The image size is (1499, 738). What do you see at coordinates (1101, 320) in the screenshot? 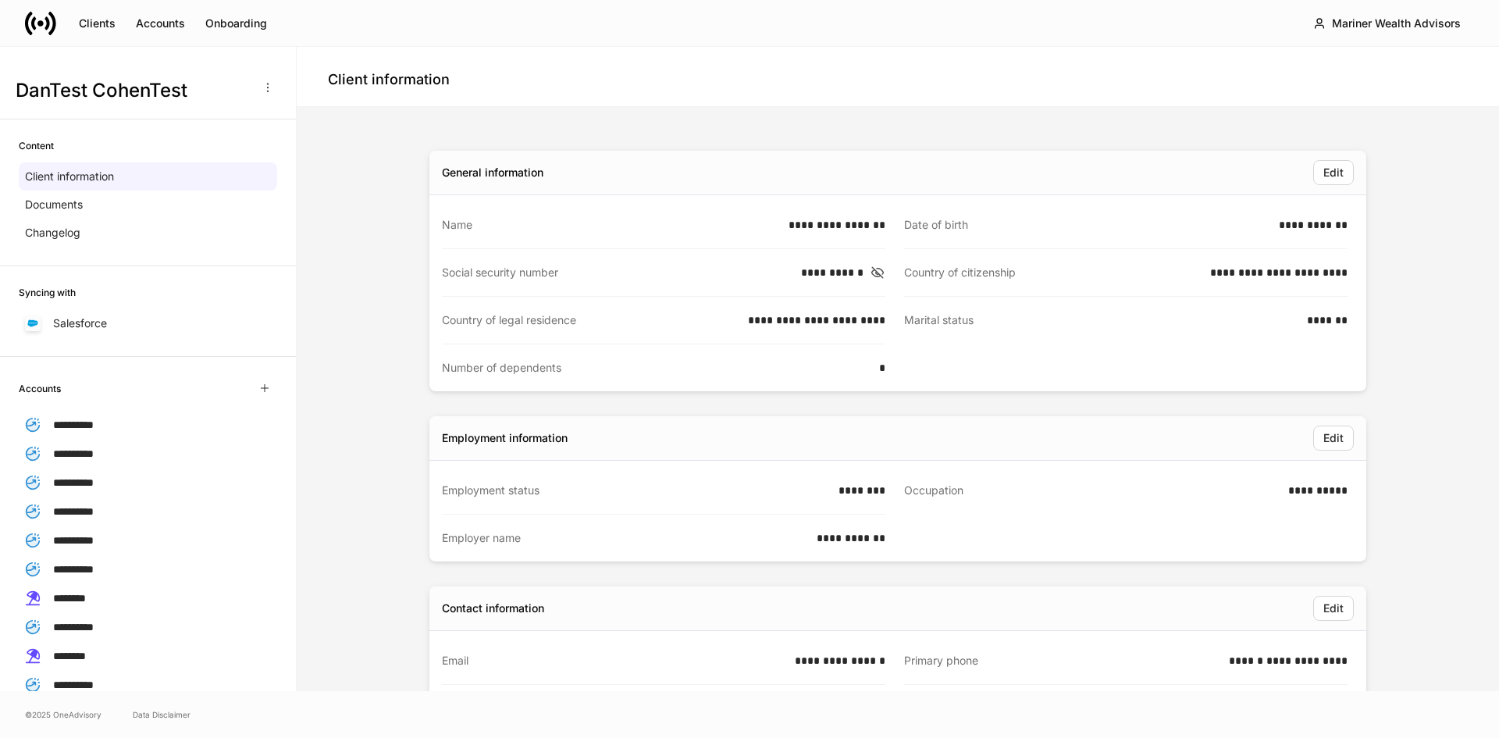
I see `div: Marital status` at bounding box center [1101, 320].